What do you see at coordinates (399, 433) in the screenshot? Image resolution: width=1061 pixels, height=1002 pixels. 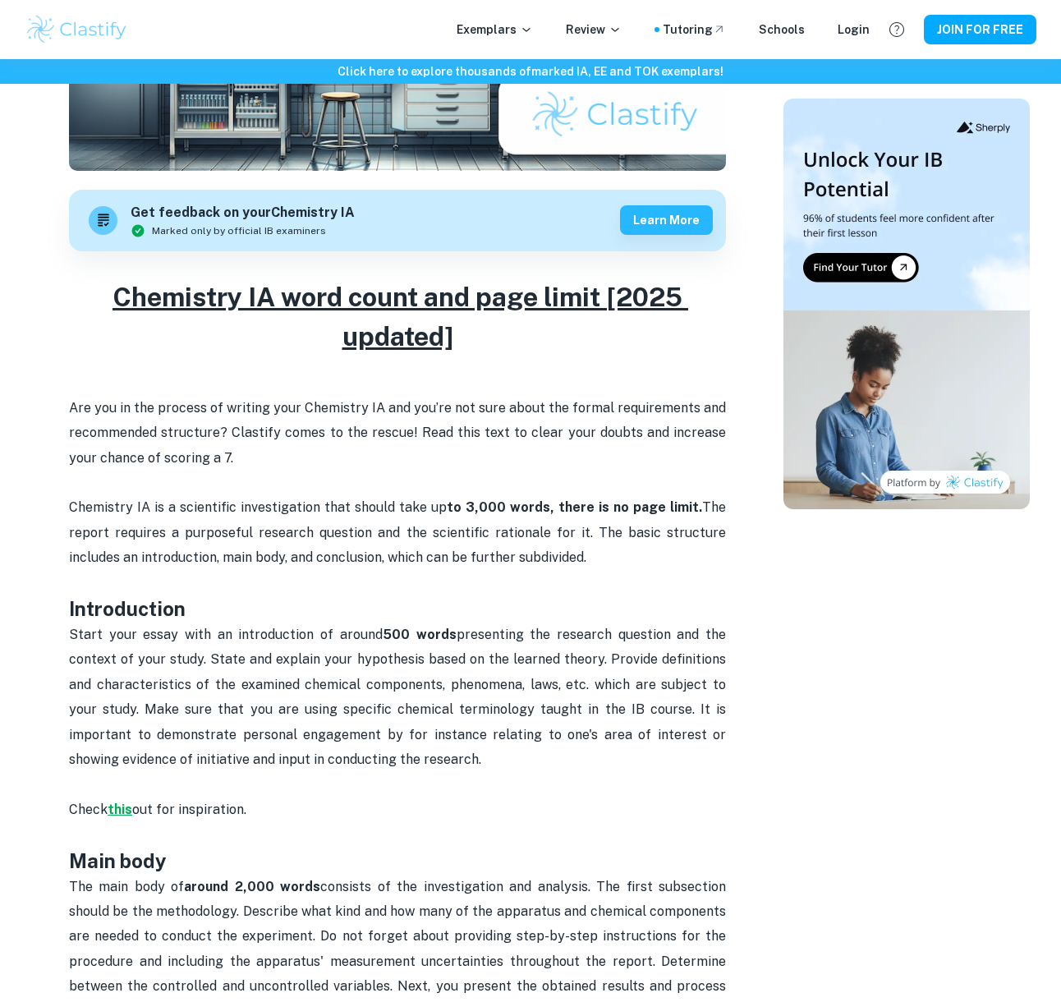 I see `span: Are you in the process of writing your Chemistry IA and you’re not sure about the formal requirem...` at bounding box center [399, 433].